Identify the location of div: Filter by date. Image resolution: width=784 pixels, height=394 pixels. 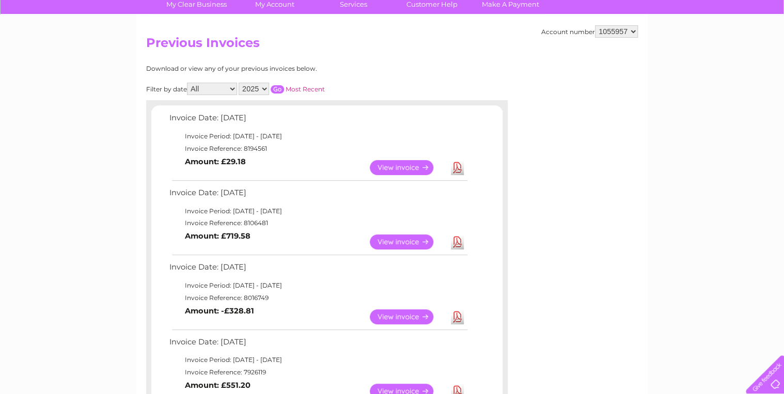
(281, 89).